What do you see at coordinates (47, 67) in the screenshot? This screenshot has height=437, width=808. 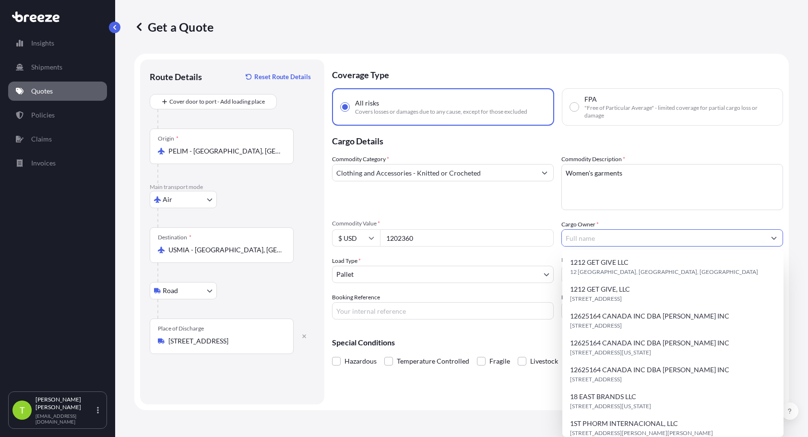 I see `p: Shipments` at bounding box center [47, 67].